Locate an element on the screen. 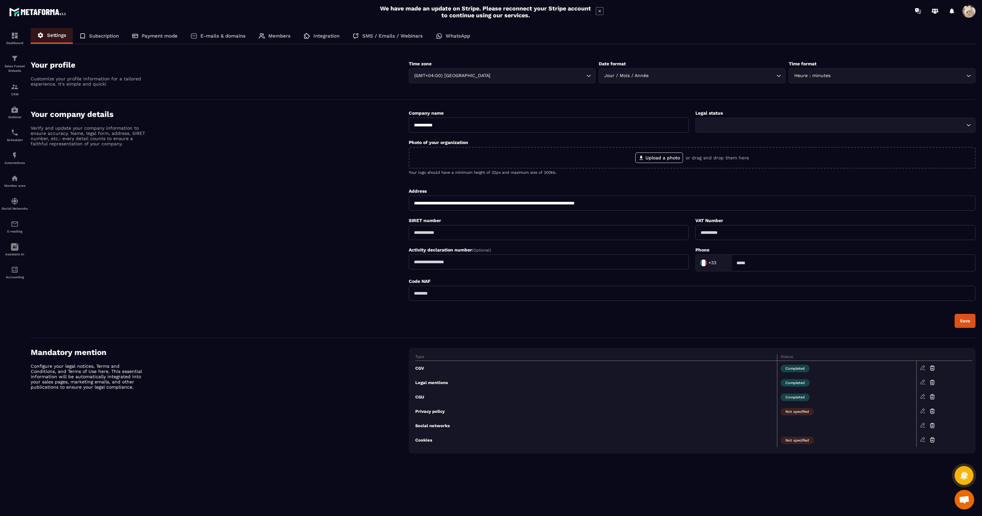 This screenshot has width=982, height=516. a: formationformationSales Funnel Website is located at coordinates (15, 64).